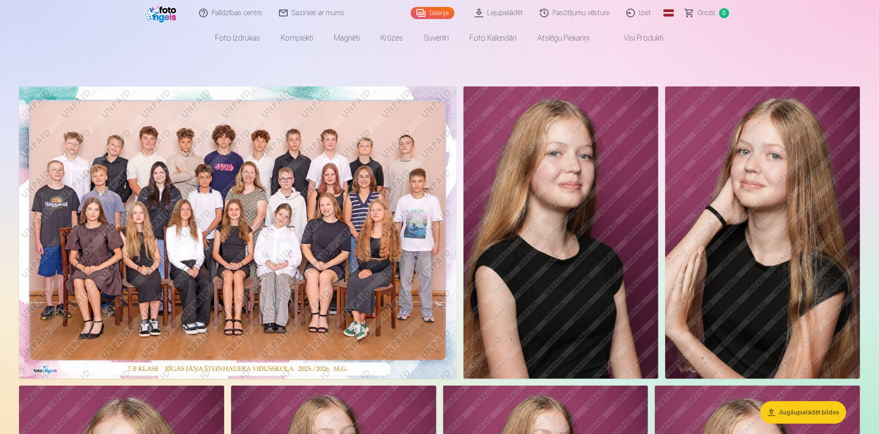 The image size is (879, 434). What do you see at coordinates (437, 38) in the screenshot?
I see `a: Suvenīri` at bounding box center [437, 38].